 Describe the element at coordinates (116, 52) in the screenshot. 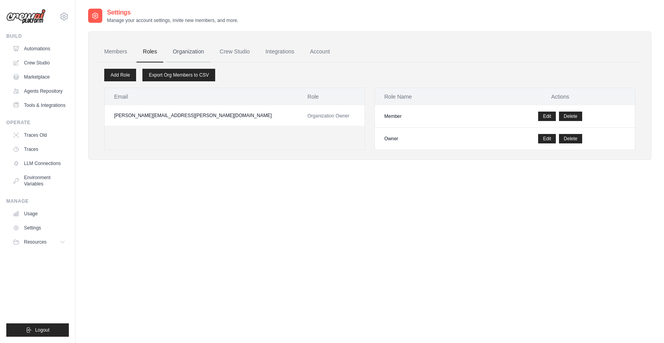

I see `a: Members` at that location.